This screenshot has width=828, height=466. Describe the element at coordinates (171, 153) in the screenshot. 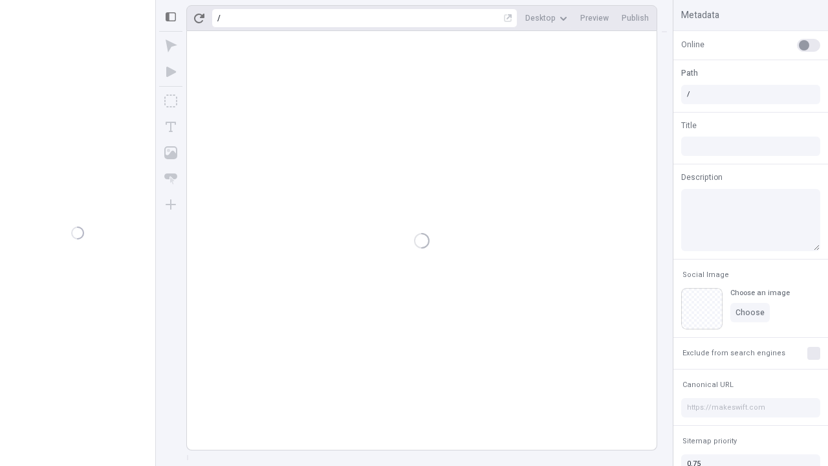

I see `button: Image` at that location.